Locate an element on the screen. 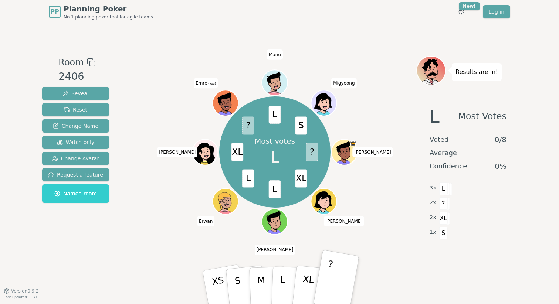 This screenshot has height=304, width=559. span: Room is located at coordinates (71, 62).